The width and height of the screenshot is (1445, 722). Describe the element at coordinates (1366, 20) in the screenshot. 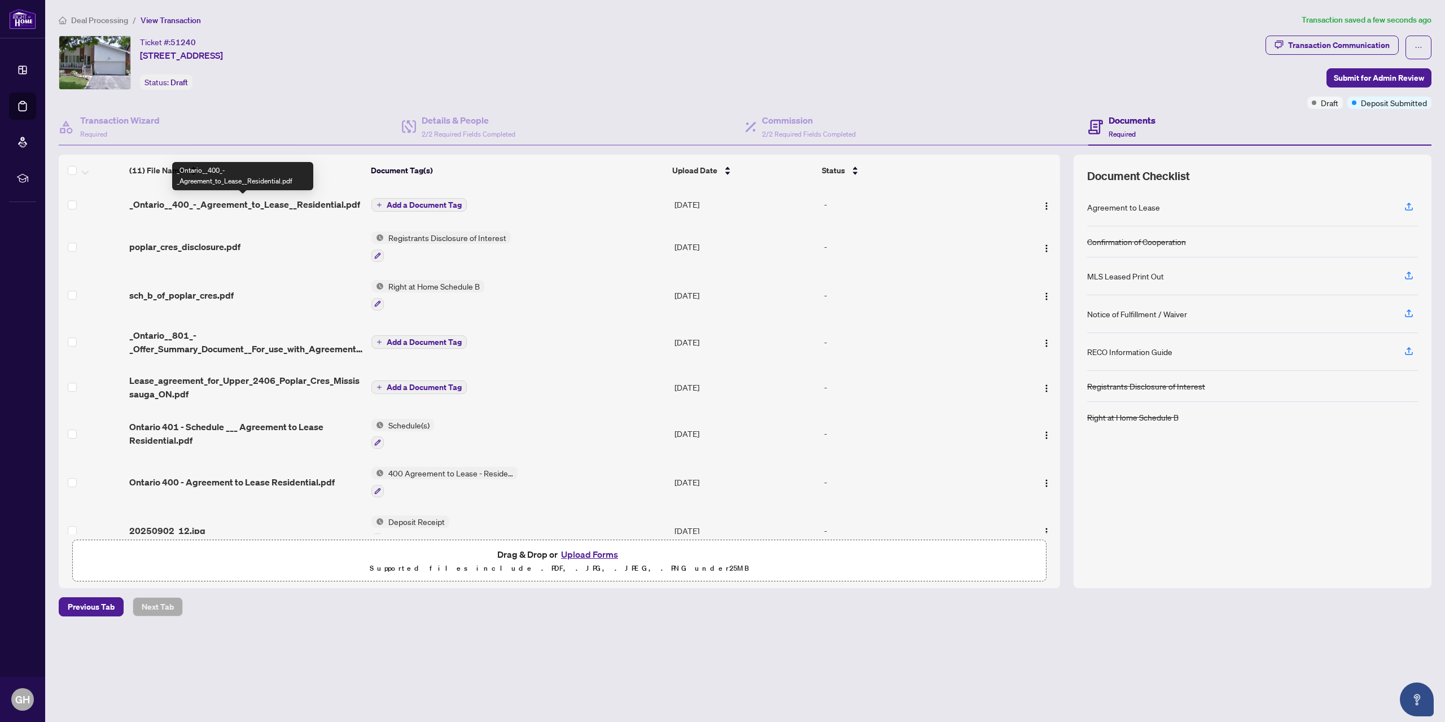

I see `article: Transaction saved a few seconds ago` at that location.